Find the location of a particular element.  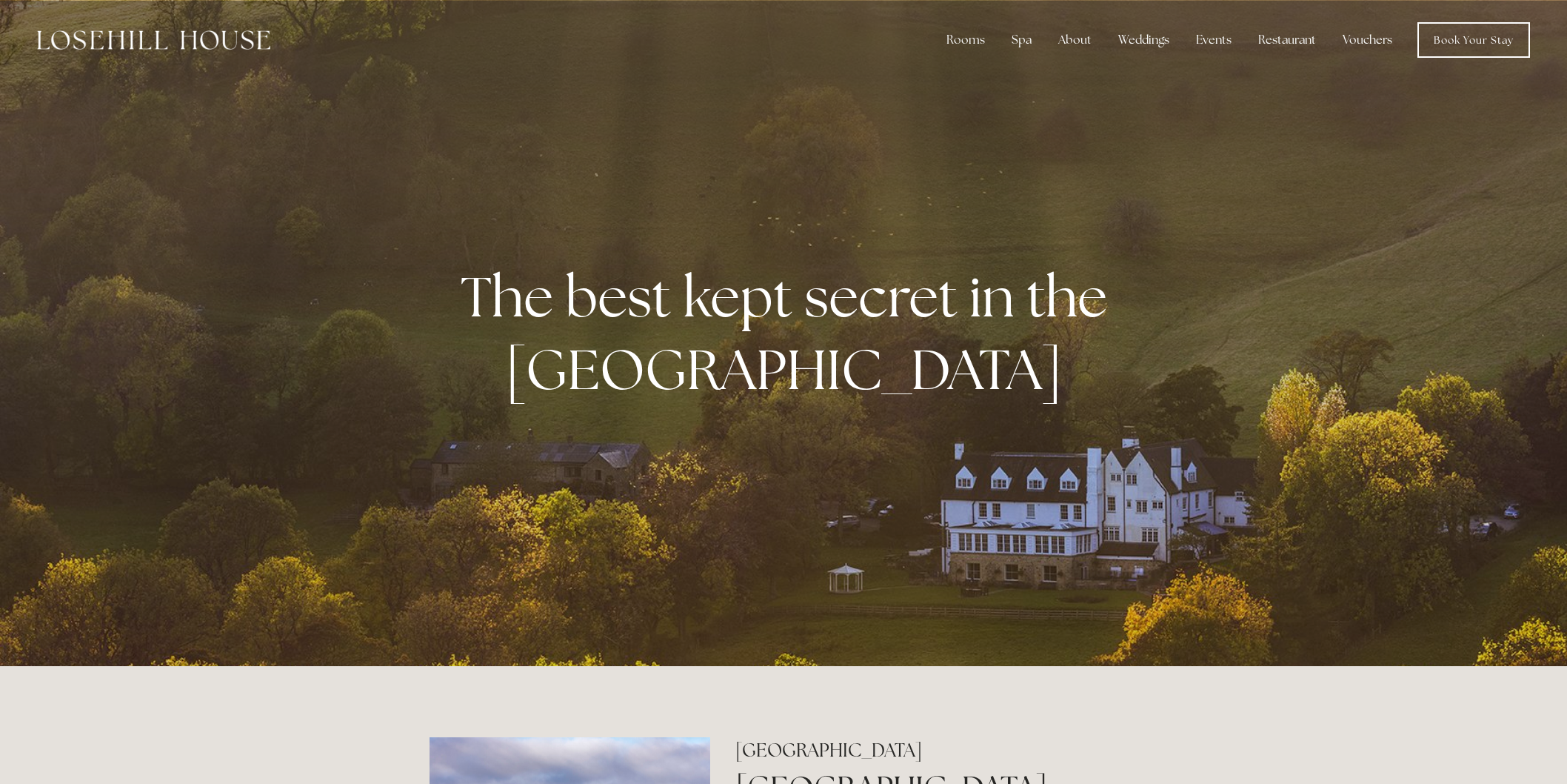

a: Book Your Stay is located at coordinates (1474, 40).